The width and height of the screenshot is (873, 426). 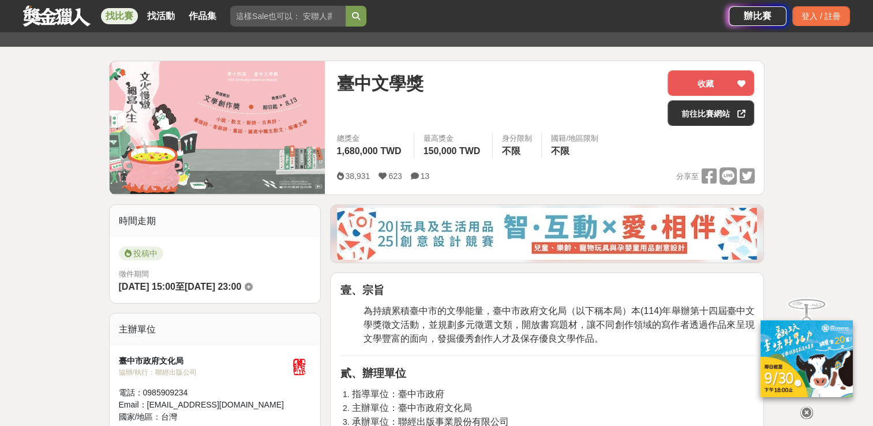 I want to click on span: 1,680,000 TWD, so click(x=369, y=151).